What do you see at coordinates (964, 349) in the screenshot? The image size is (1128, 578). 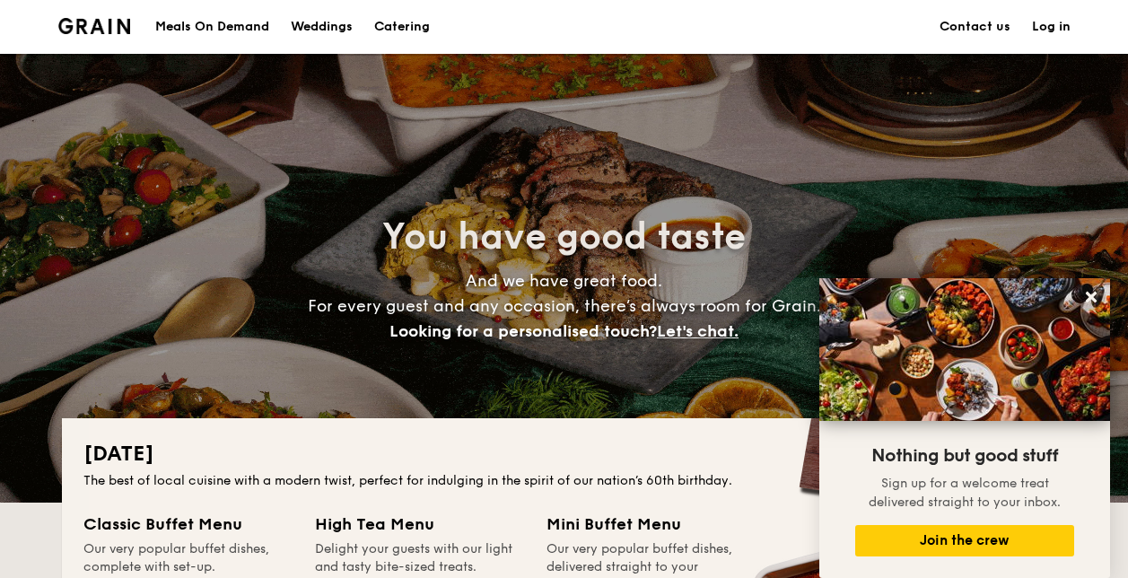 I see `img: DSC07876-Edit02-Large.jpeg` at bounding box center [964, 349].